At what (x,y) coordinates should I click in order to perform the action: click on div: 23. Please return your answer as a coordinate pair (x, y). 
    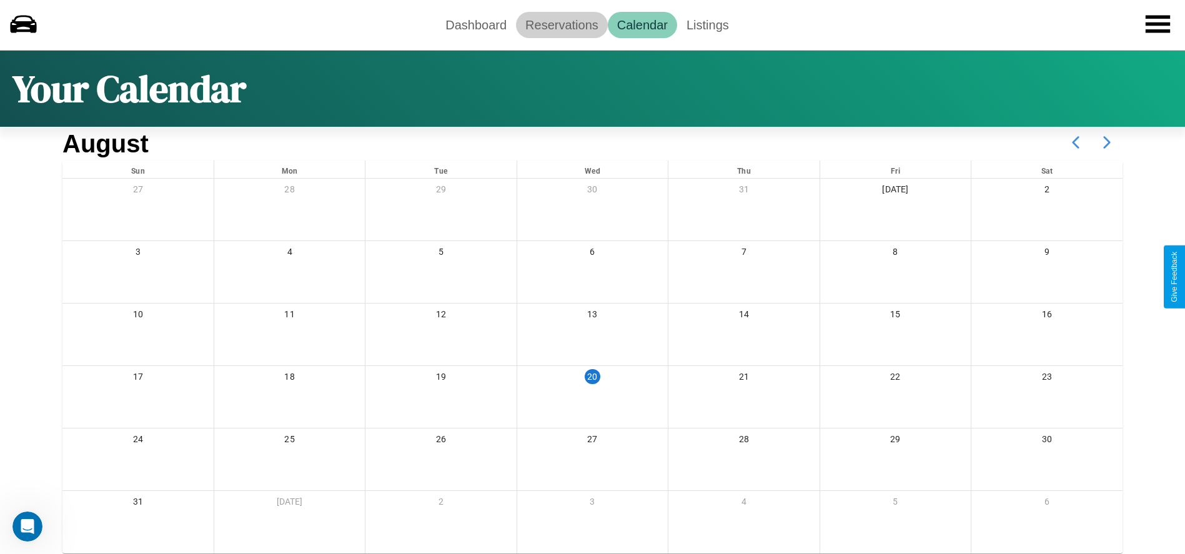
    Looking at the image, I should click on (1047, 379).